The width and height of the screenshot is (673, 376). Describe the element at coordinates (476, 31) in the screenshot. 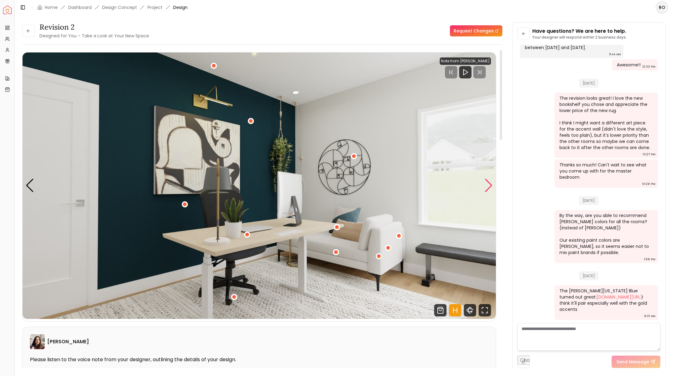

I see `a: Request Changes` at that location.